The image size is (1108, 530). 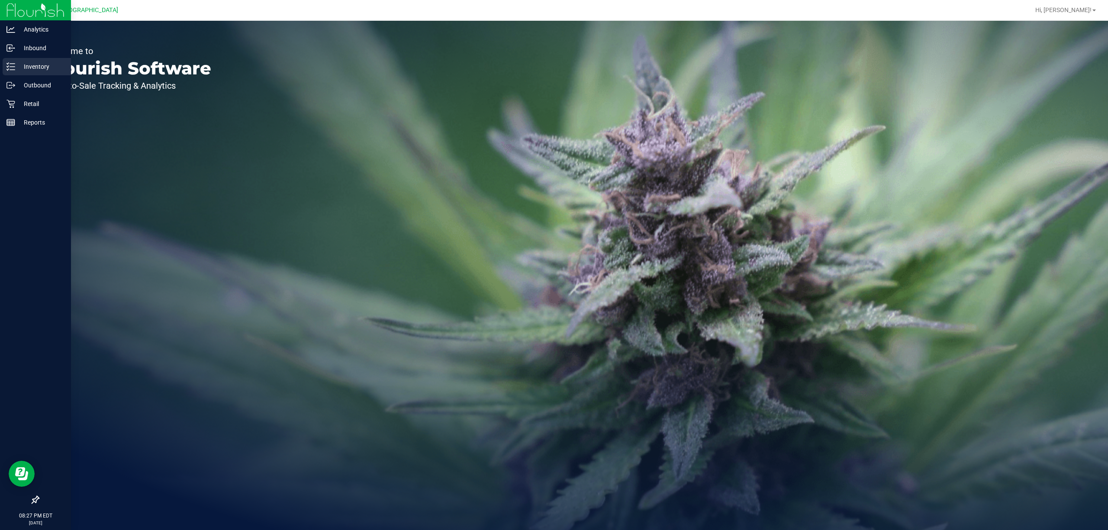 What do you see at coordinates (41, 48) in the screenshot?
I see `p: Inbound` at bounding box center [41, 48].